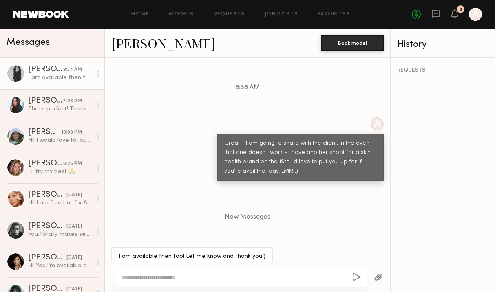 This screenshot has width=495, height=292. Describe the element at coordinates (181, 14) in the screenshot. I see `a: Models` at that location.